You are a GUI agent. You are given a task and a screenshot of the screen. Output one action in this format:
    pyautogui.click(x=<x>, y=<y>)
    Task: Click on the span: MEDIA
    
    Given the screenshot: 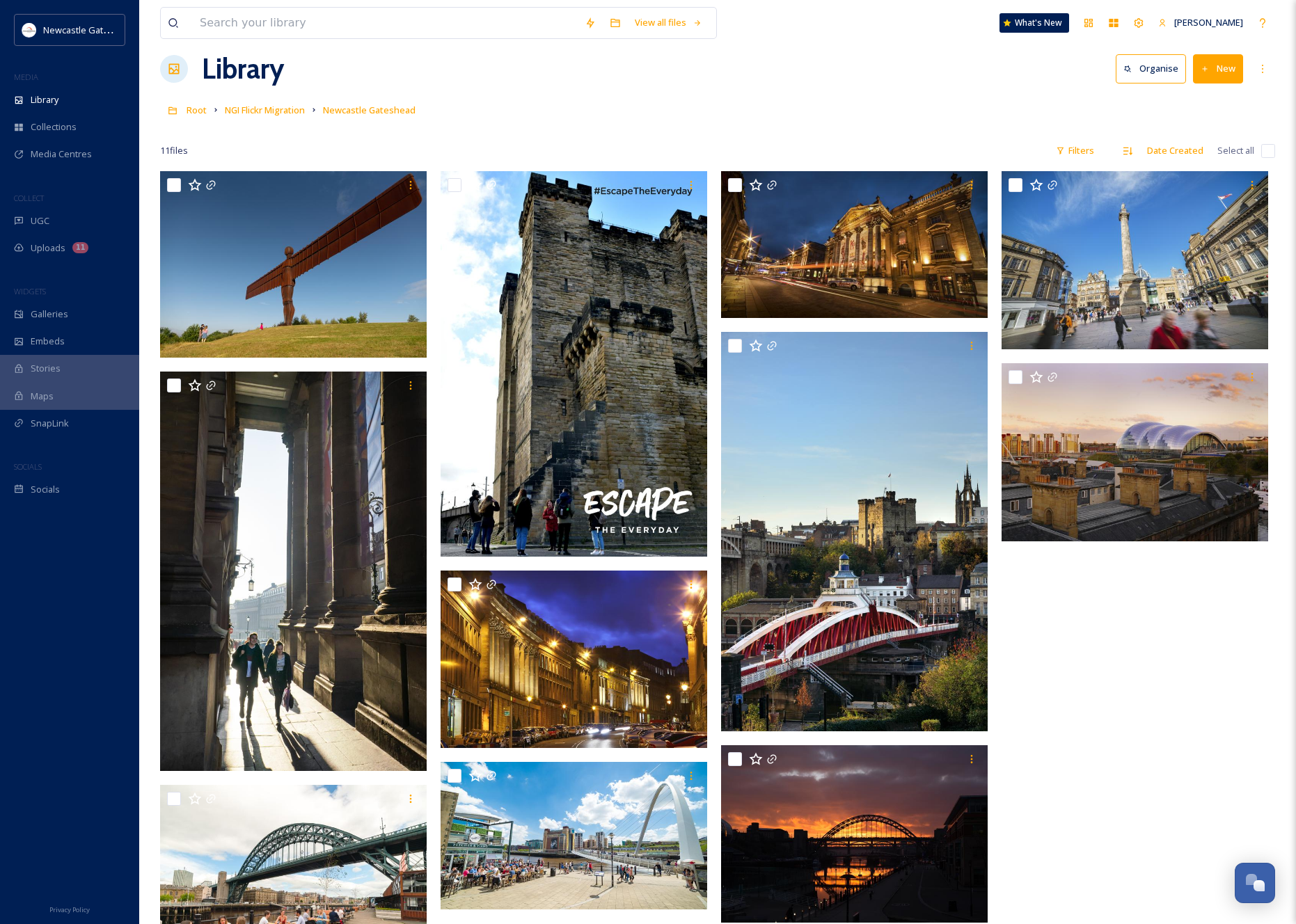 What is the action you would take?
    pyautogui.click(x=26, y=77)
    